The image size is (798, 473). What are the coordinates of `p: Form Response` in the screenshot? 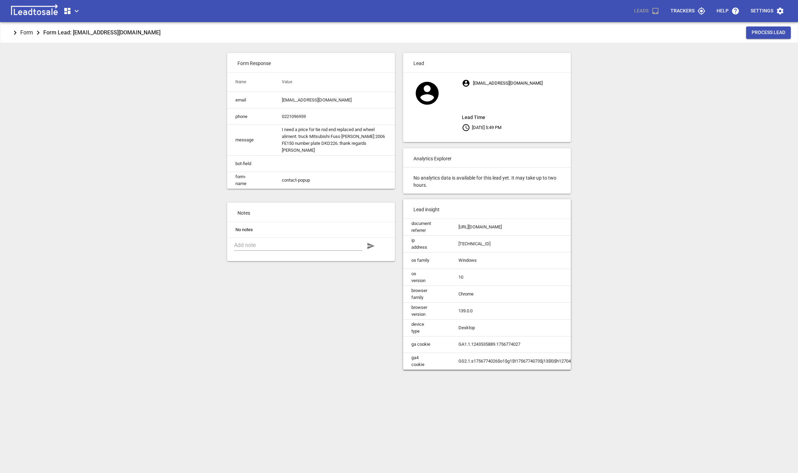 It's located at (311, 63).